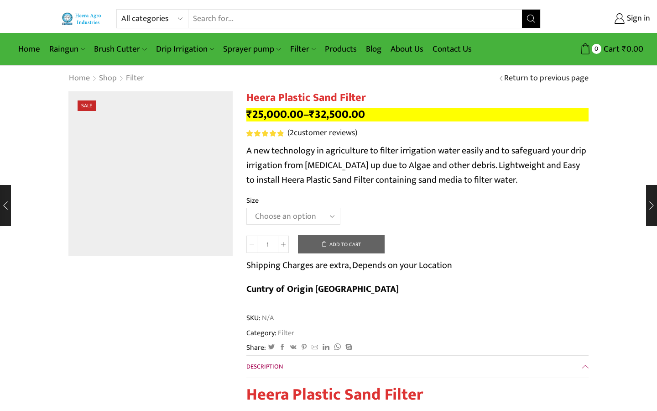  What do you see at coordinates (265, 133) in the screenshot?
I see `div: Rated 5.00 out of 5` at bounding box center [265, 133].